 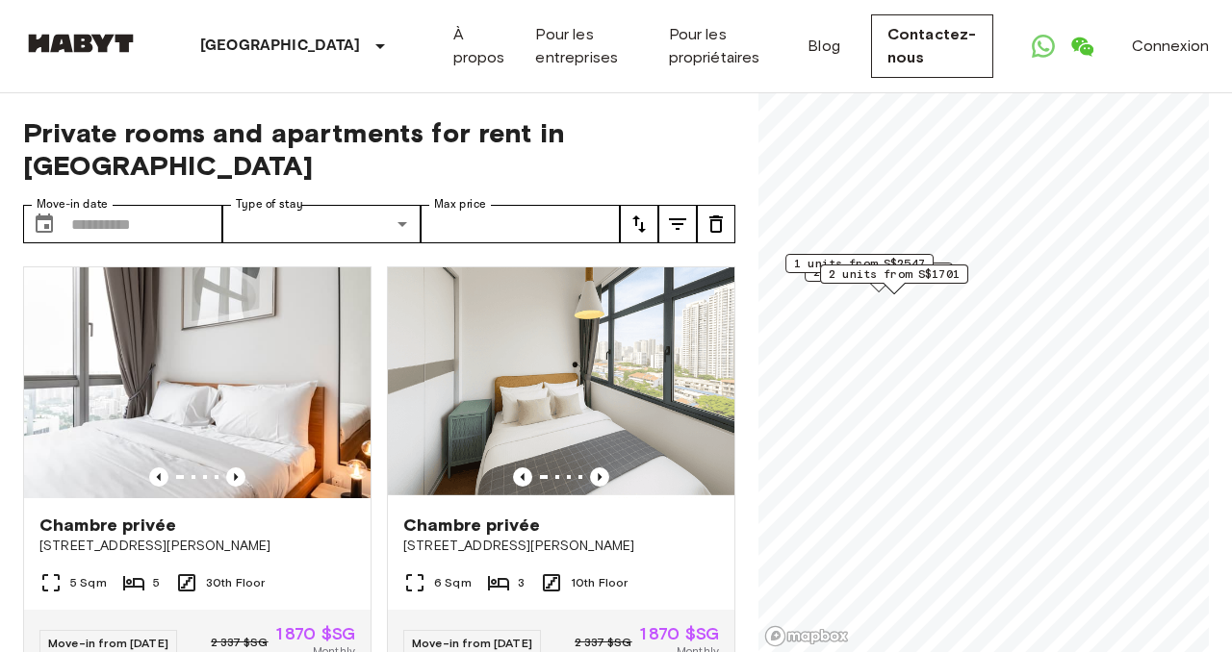 What do you see at coordinates (894, 274) in the screenshot?
I see `span: 2 units from S$1701` at bounding box center [894, 274].